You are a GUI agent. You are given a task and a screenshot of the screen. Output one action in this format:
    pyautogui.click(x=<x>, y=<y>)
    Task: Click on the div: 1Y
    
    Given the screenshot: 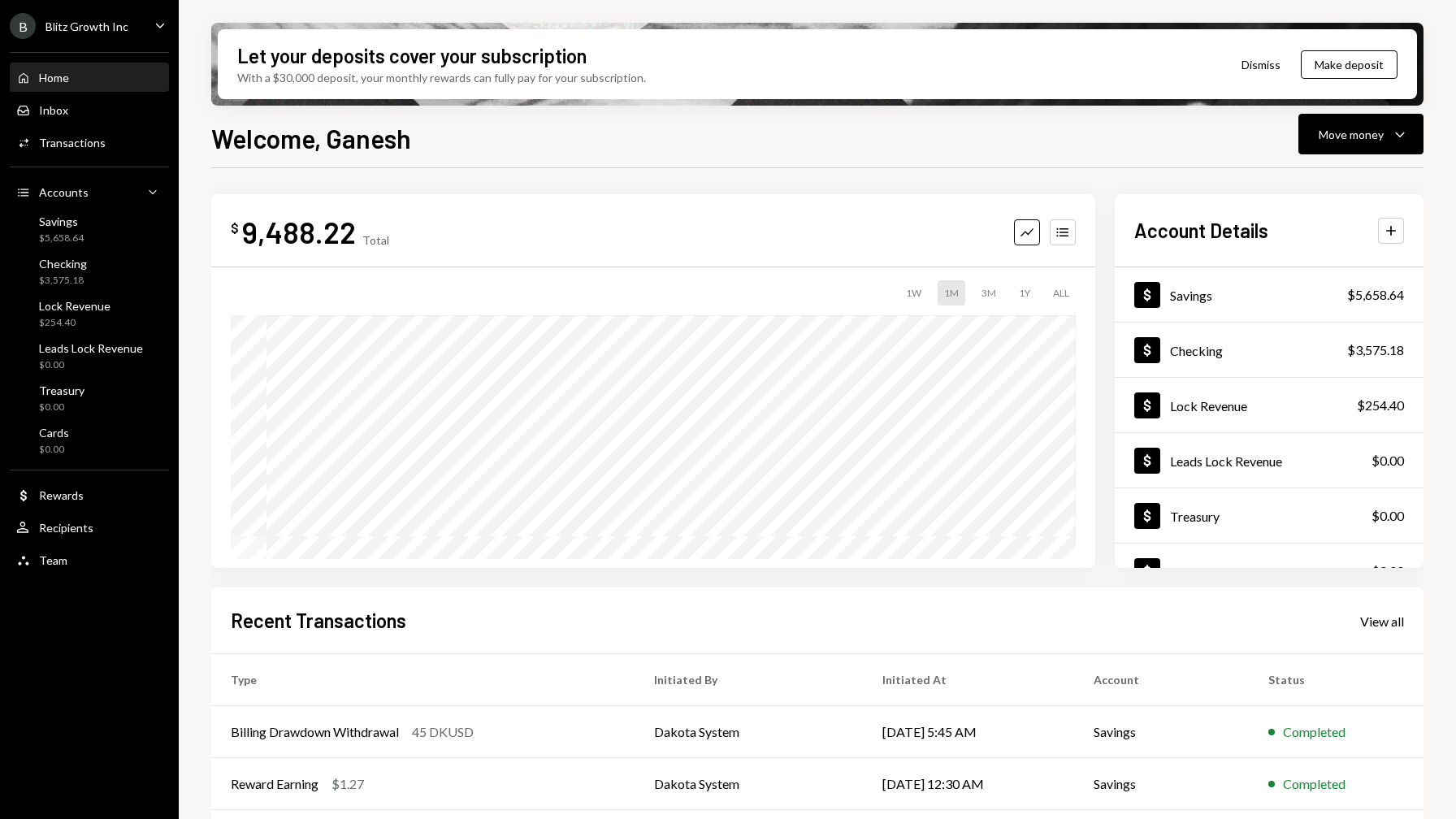 What is the action you would take?
    pyautogui.click(x=1024, y=292)
    